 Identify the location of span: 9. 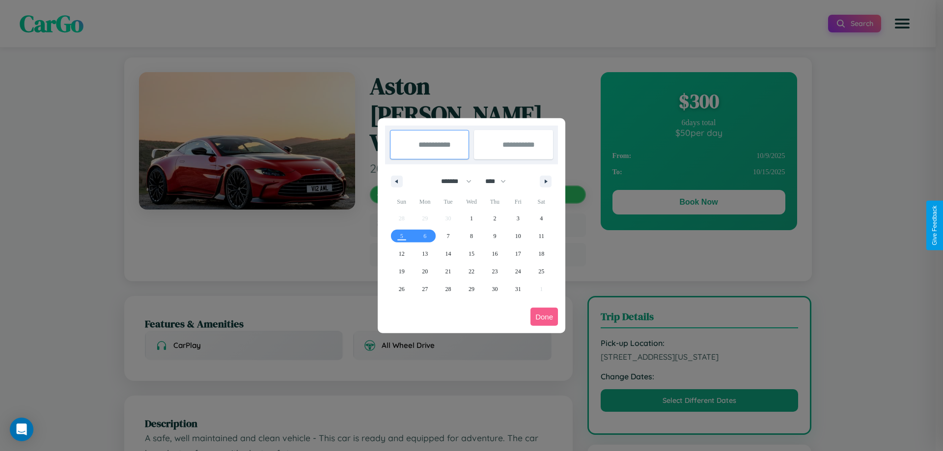
(495, 236).